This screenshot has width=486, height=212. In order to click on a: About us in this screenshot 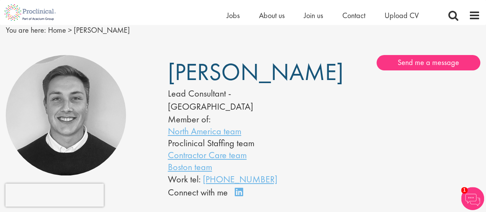, I will do `click(271, 15)`.